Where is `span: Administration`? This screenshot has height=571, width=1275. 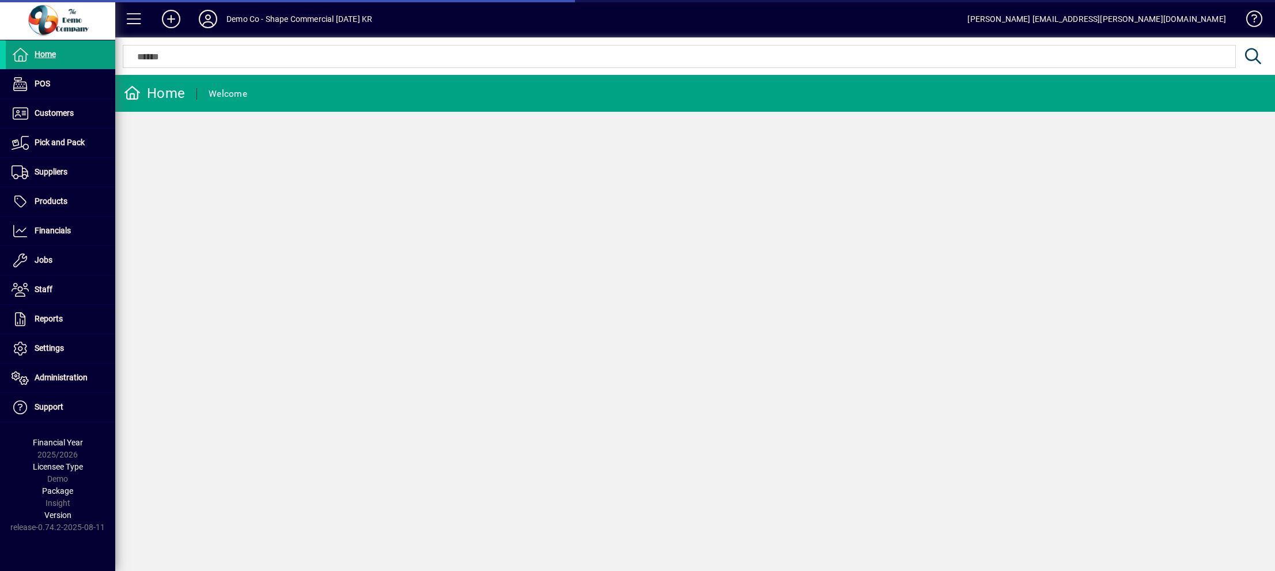 span: Administration is located at coordinates (61, 377).